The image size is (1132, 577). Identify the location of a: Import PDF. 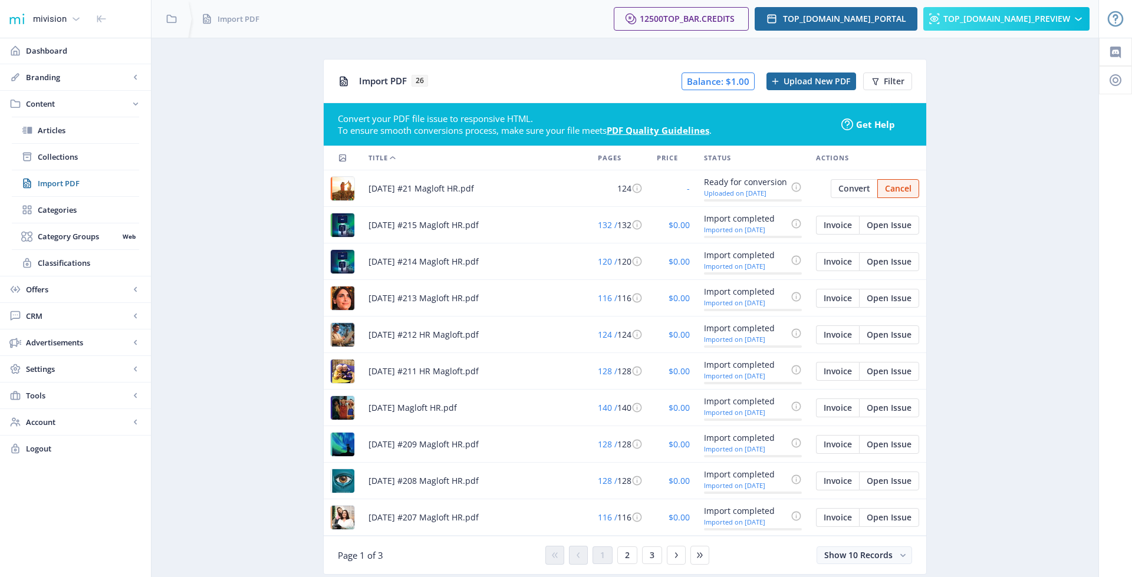
(75, 183).